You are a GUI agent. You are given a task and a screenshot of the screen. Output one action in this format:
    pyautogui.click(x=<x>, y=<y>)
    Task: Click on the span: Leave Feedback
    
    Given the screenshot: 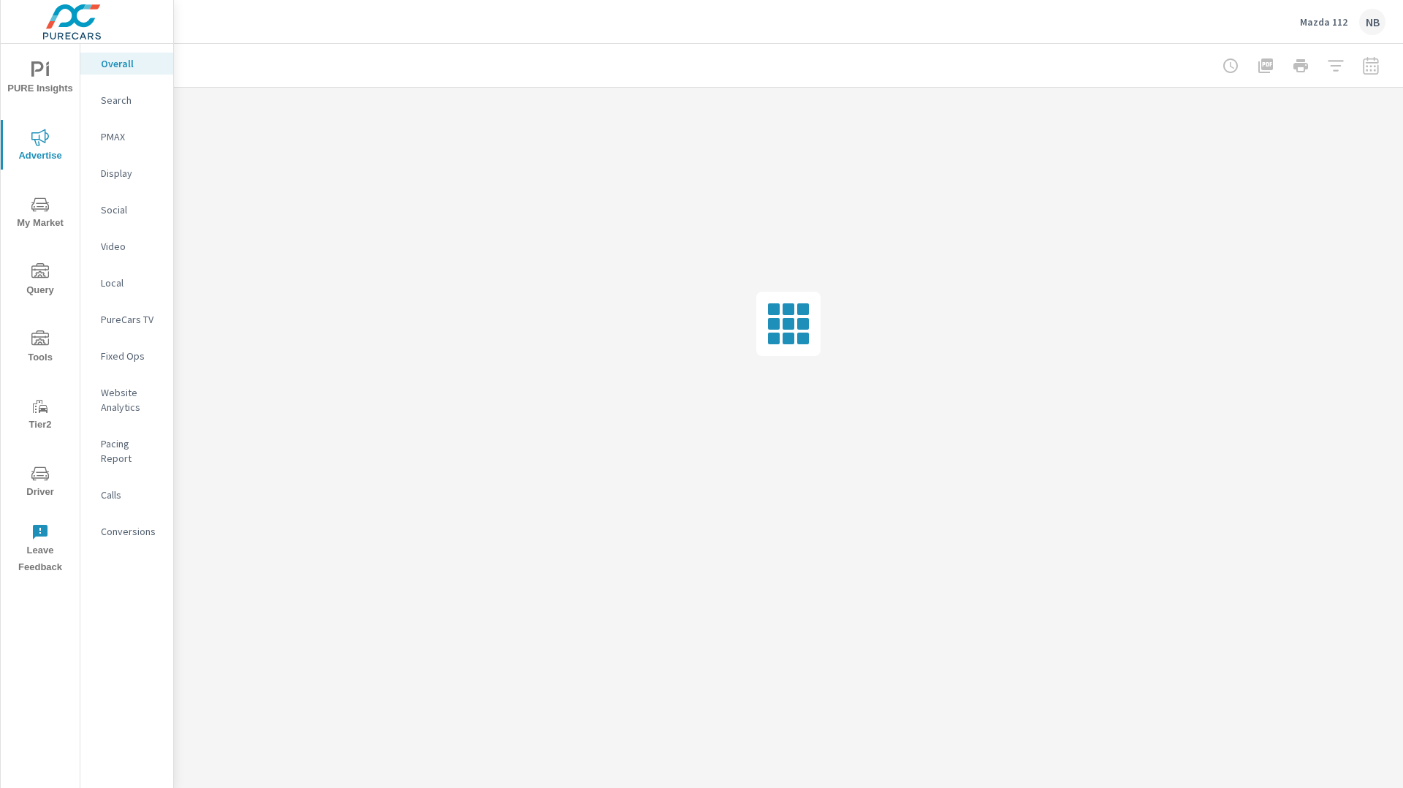 What is the action you would take?
    pyautogui.click(x=40, y=549)
    